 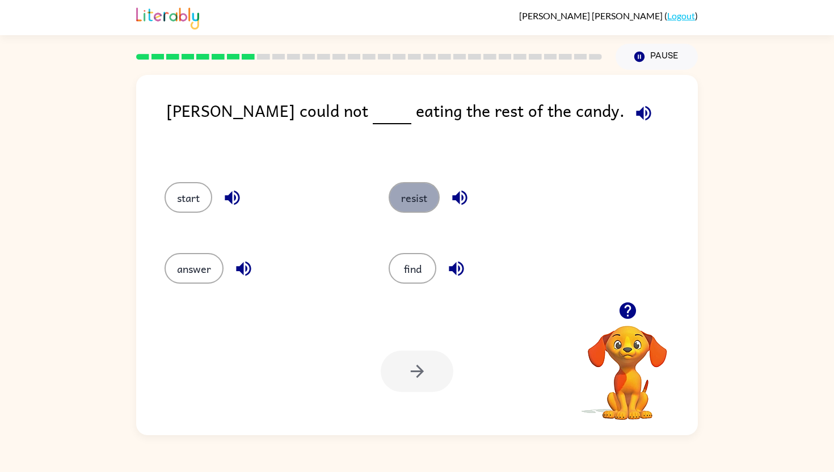 I want to click on button: find, so click(x=412, y=268).